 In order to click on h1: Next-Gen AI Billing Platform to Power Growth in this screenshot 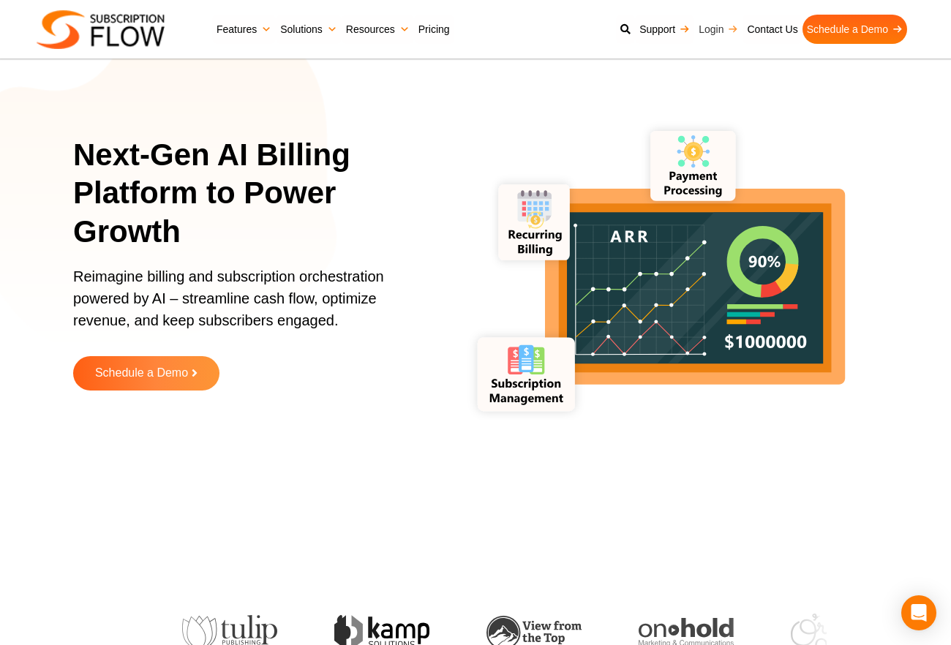, I will do `click(255, 194)`.